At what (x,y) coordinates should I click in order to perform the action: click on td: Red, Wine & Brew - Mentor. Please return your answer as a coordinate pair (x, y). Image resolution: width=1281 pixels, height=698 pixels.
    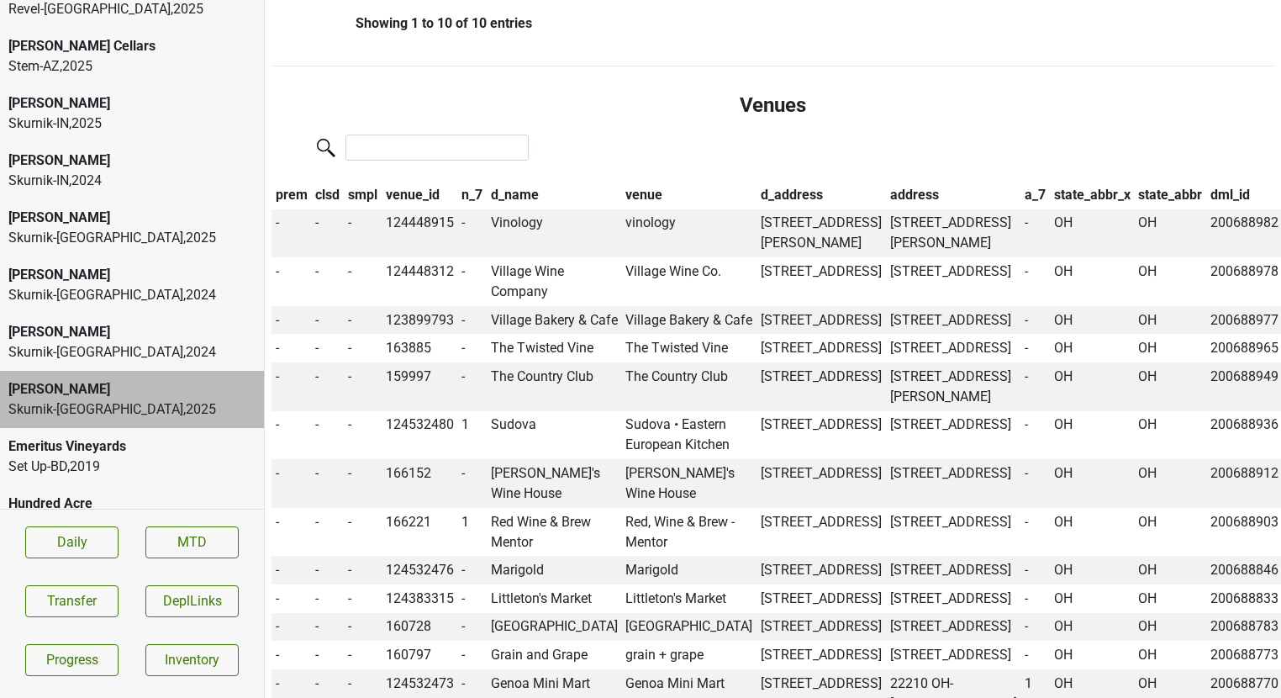
    Looking at the image, I should click on (689, 532).